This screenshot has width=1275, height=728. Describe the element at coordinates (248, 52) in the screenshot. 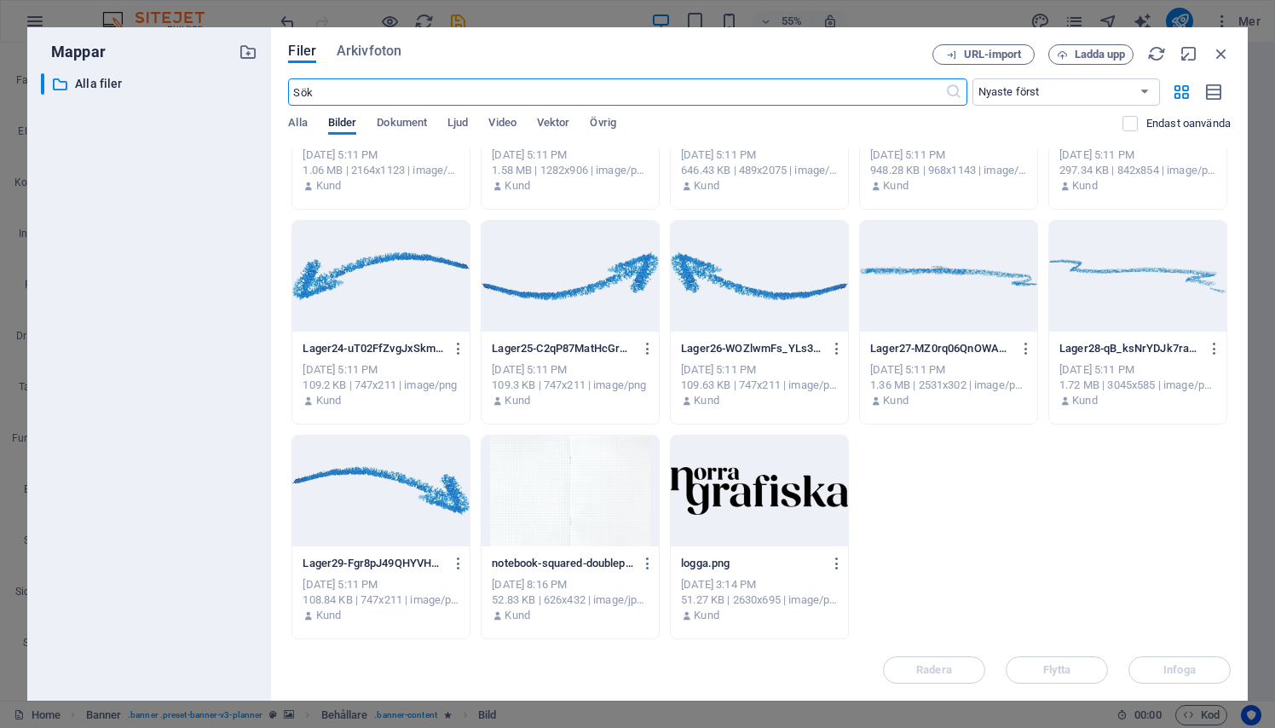

I see `i: Skapa ny mapp` at that location.